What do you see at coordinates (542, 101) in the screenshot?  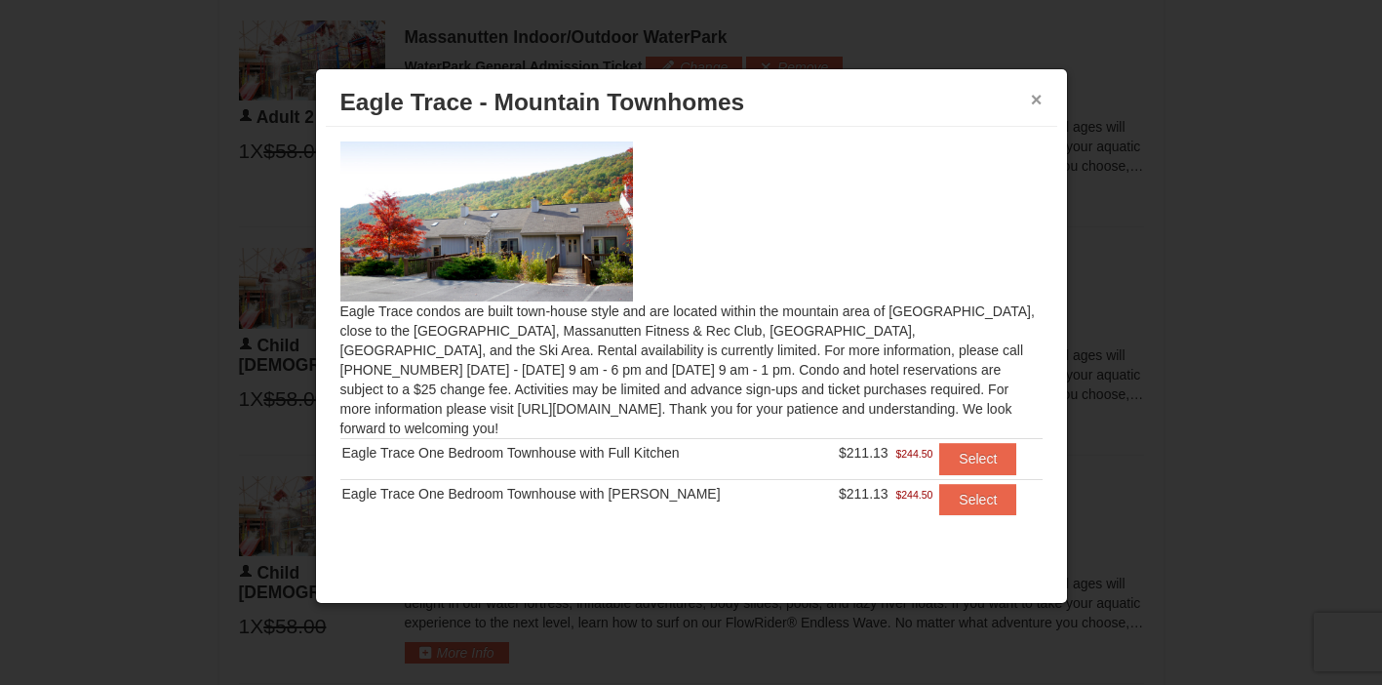 I see `span: Eagle Trace - Mountain Townhomes` at bounding box center [542, 101].